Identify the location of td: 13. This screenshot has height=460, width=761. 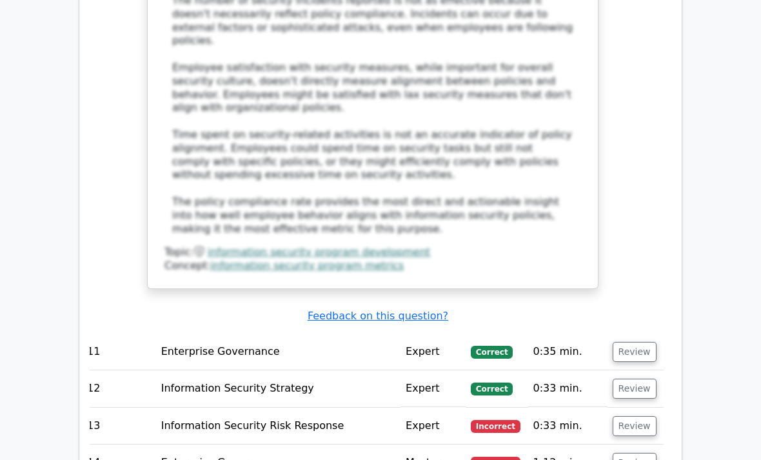
(119, 425).